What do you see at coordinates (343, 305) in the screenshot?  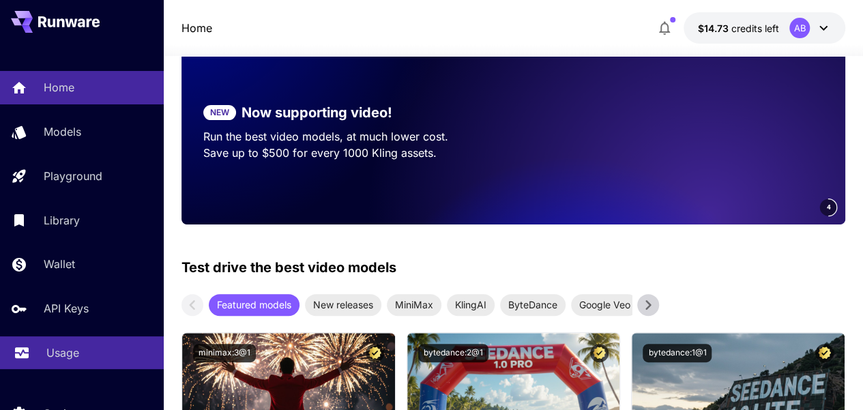 I see `div: New releases` at bounding box center [343, 305].